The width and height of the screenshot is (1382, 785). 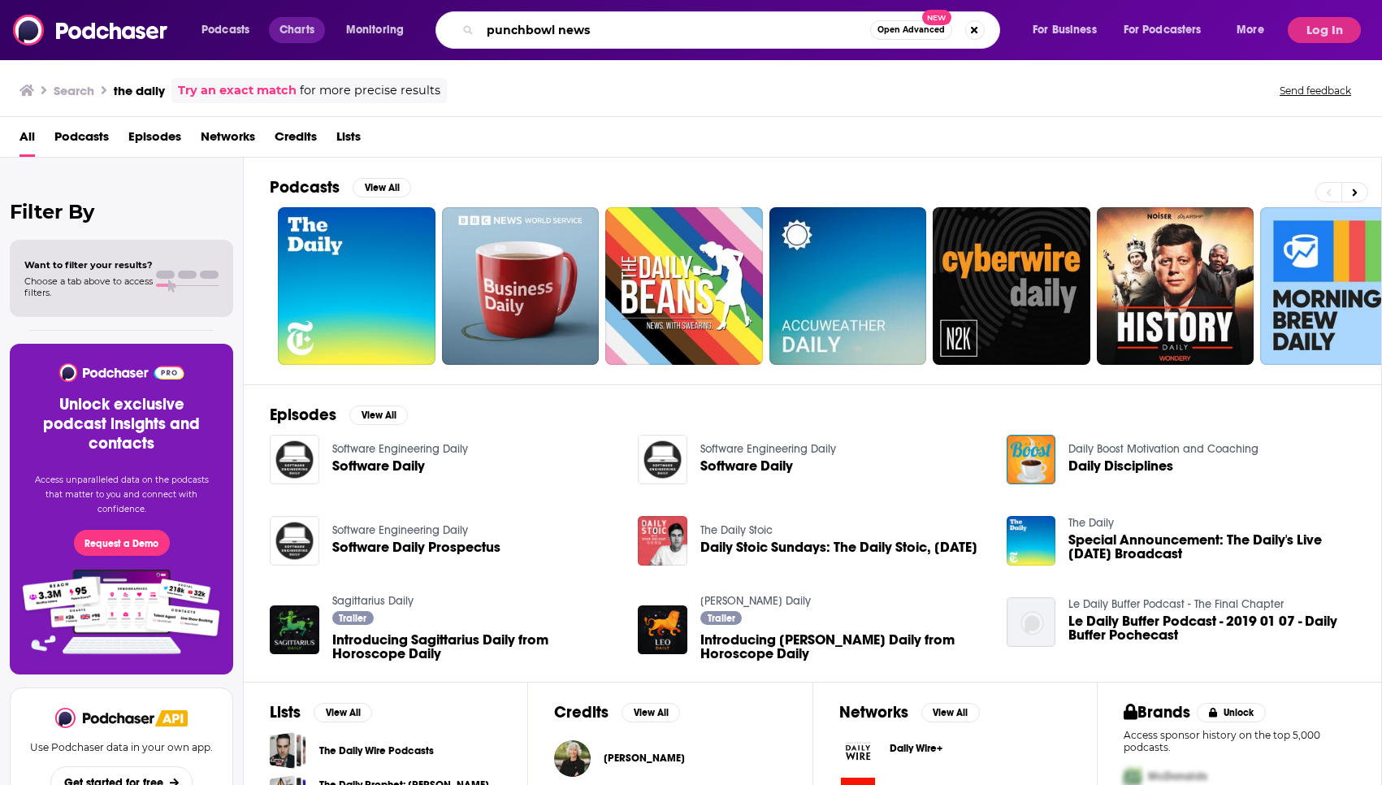 I want to click on span: Choose a tab above to access filters., so click(x=89, y=287).